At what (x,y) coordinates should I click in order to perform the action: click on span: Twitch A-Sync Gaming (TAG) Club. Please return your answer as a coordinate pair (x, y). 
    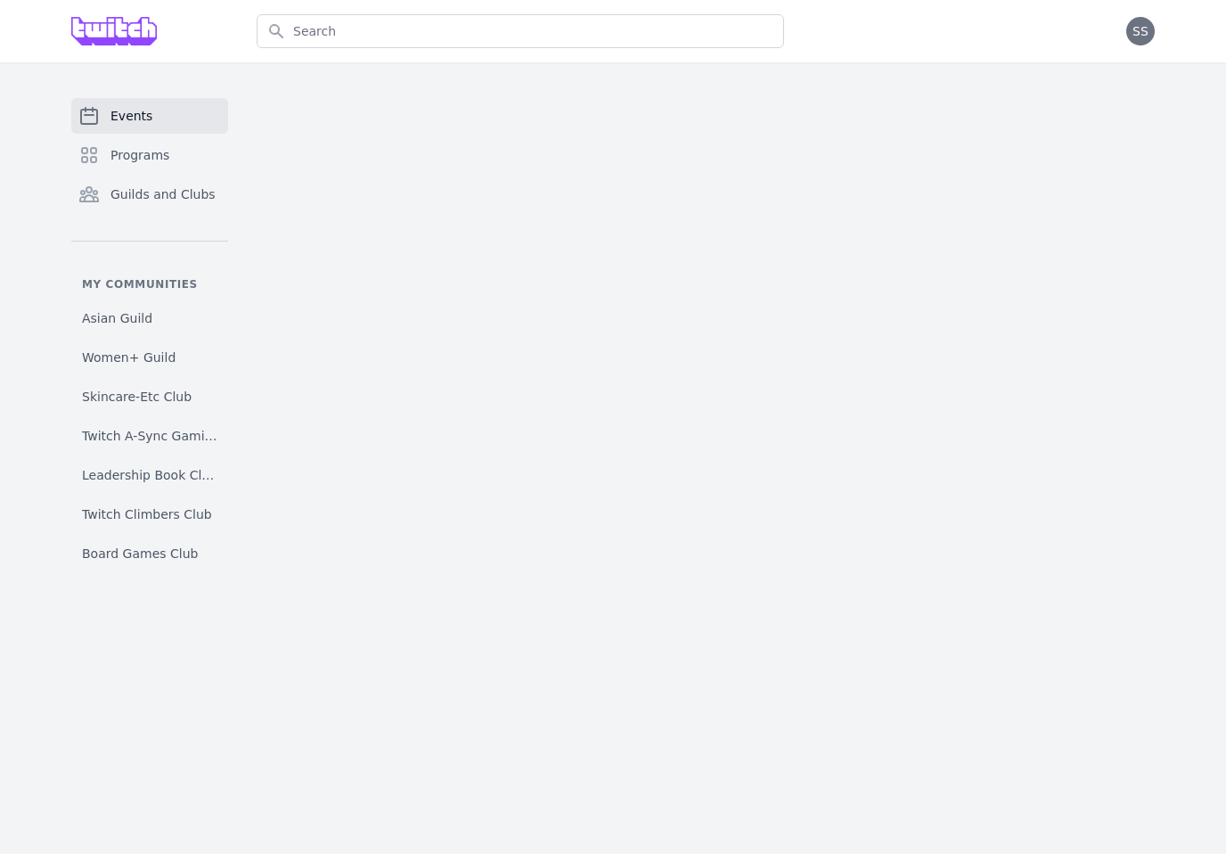
    Looking at the image, I should click on (150, 436).